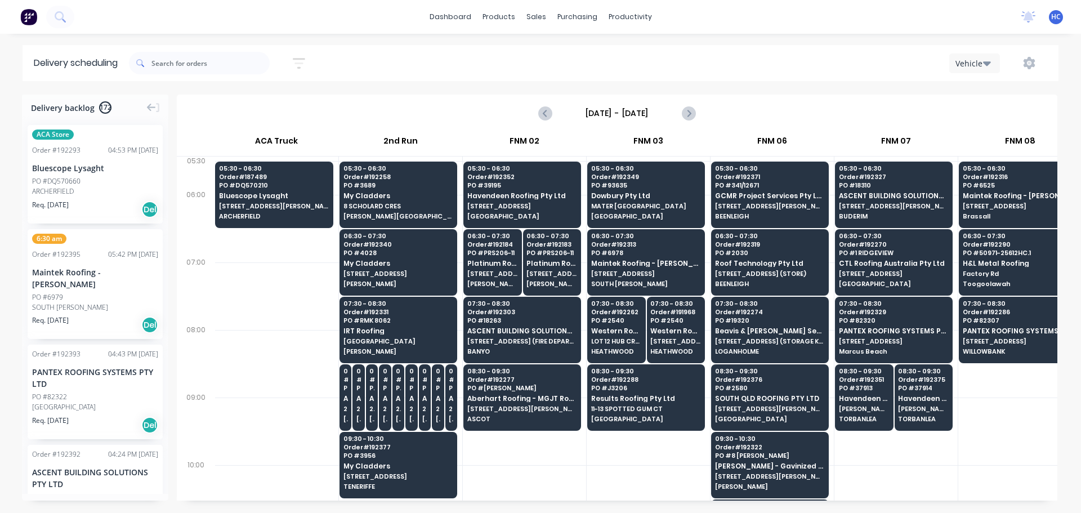 This screenshot has height=513, width=1081. What do you see at coordinates (769, 244) in the screenshot?
I see `span: Order # 192319` at bounding box center [769, 244].